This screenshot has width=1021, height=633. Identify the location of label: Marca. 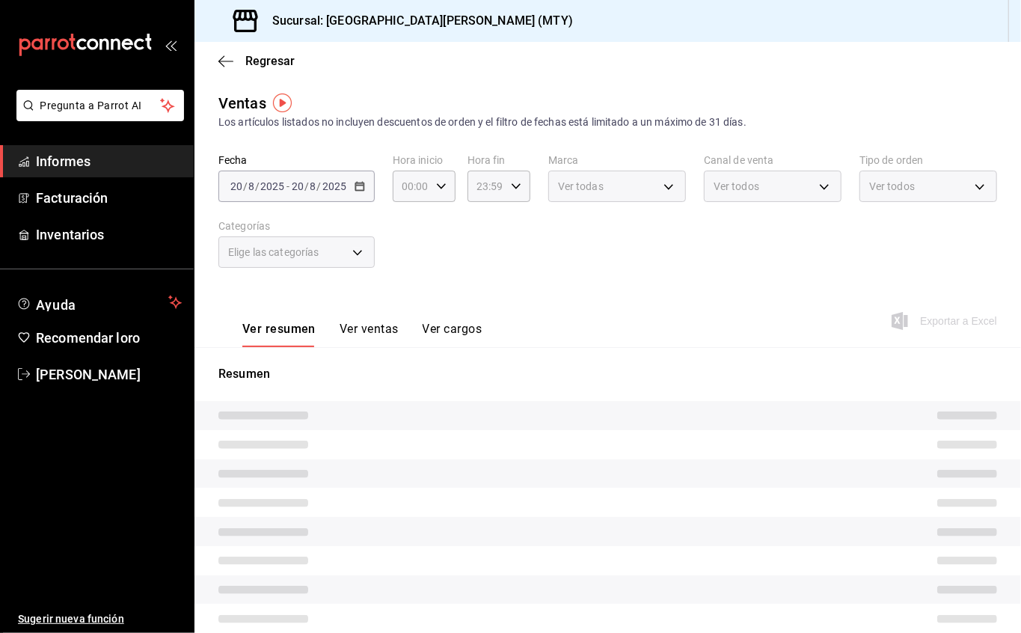
(617, 161).